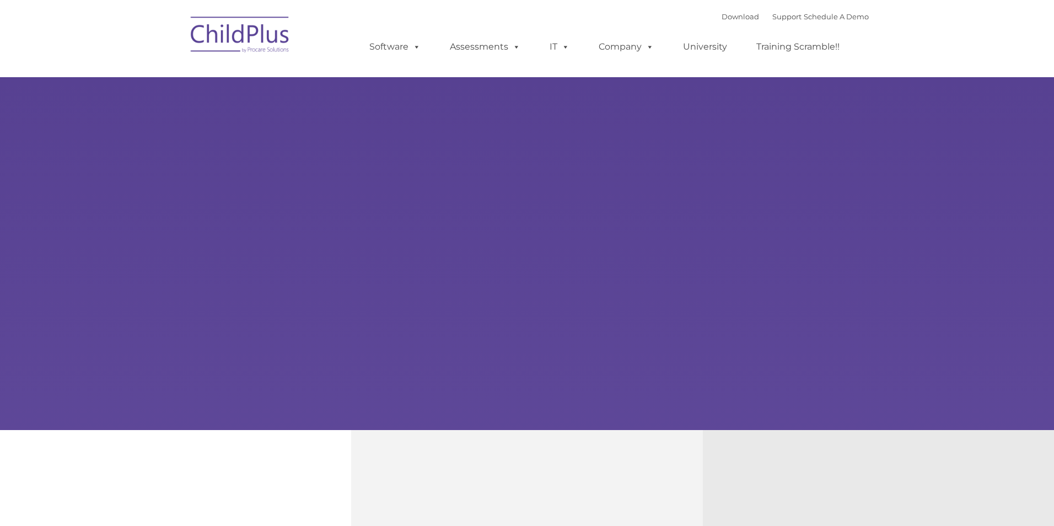 The width and height of the screenshot is (1054, 526). What do you see at coordinates (836, 17) in the screenshot?
I see `a: Schedule A Demo` at bounding box center [836, 17].